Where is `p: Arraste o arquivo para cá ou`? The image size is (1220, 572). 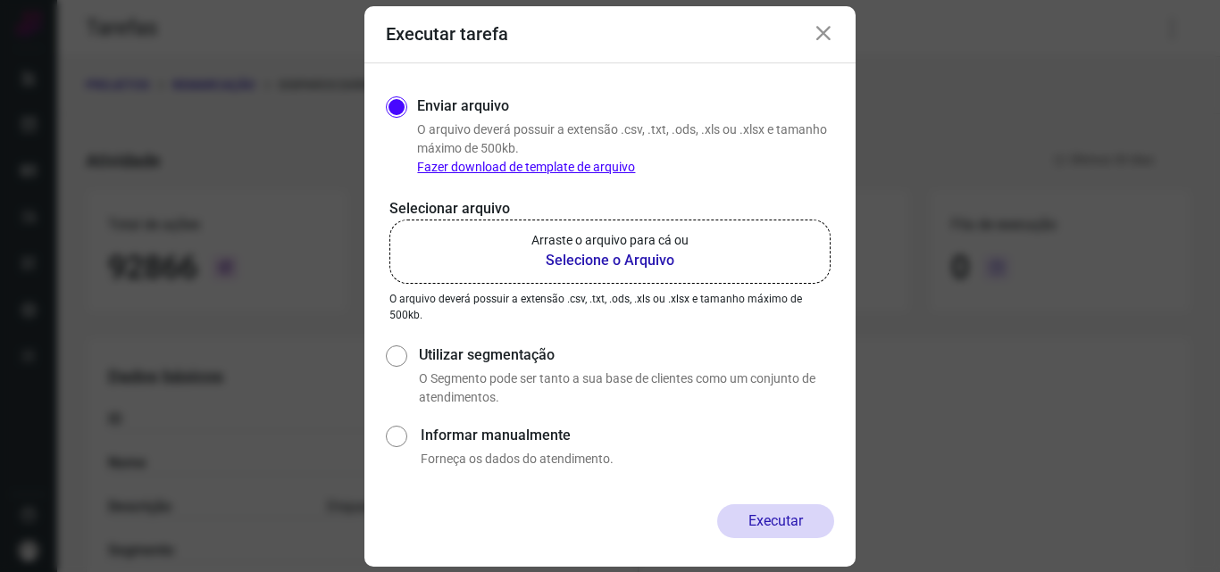 p: Arraste o arquivo para cá ou is located at coordinates (610, 240).